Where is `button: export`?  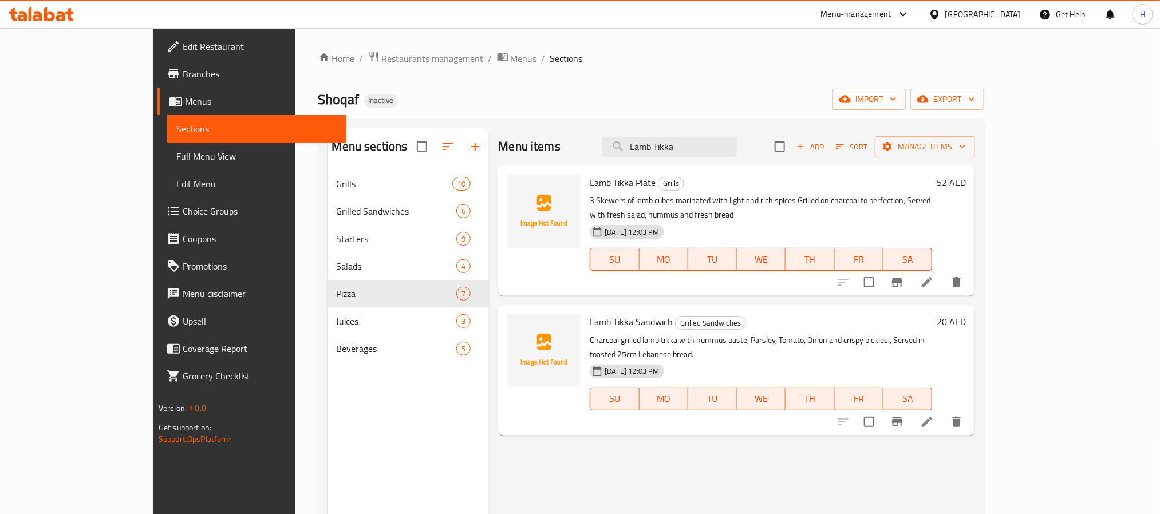
button: export is located at coordinates (947, 99).